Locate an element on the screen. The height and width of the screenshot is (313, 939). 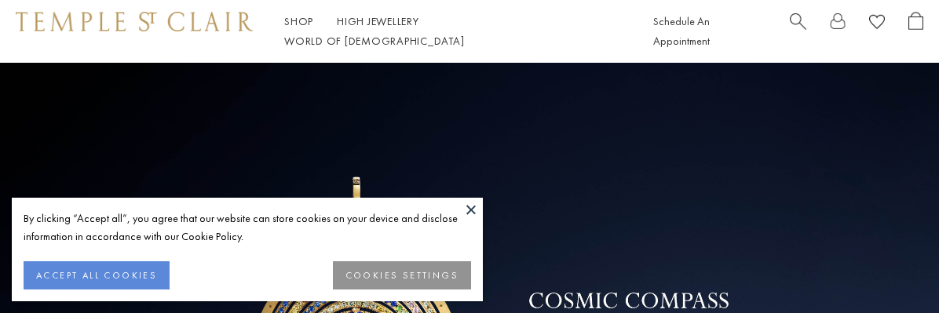
a: Open Shopping Bag is located at coordinates (915, 31).